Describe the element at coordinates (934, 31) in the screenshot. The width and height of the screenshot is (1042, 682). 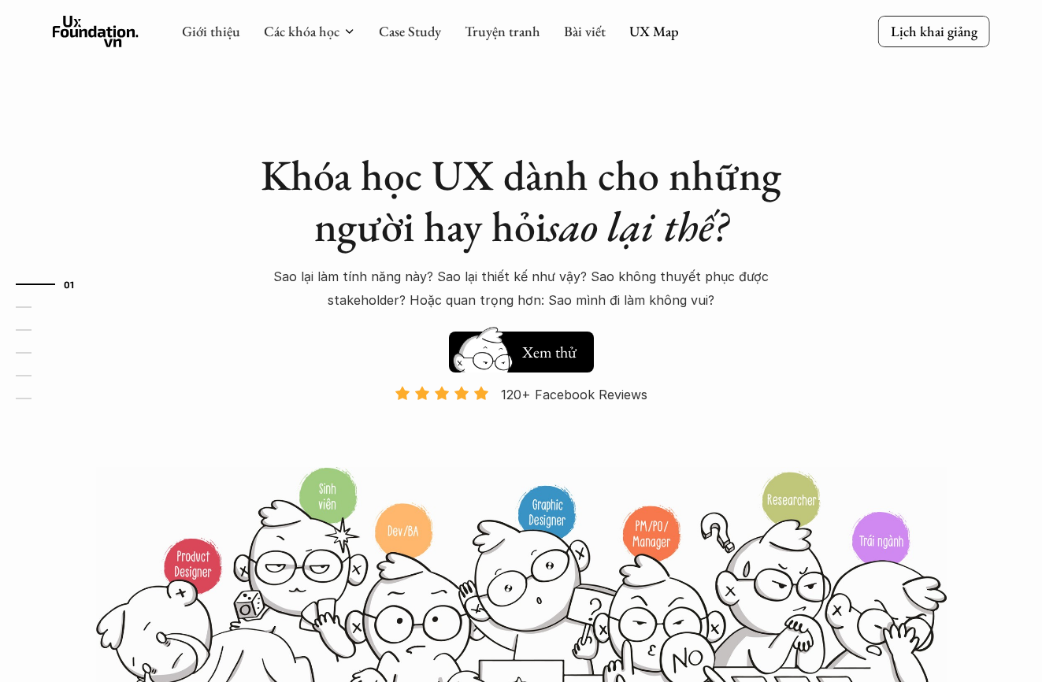
I see `a: Lịch khai giảng` at that location.